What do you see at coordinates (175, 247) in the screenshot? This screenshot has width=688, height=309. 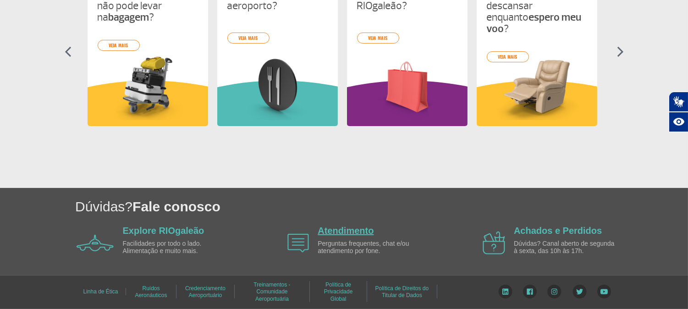 I see `p: Facilidades por todo o lado. Alimentação e muito mais.` at bounding box center [175, 247].